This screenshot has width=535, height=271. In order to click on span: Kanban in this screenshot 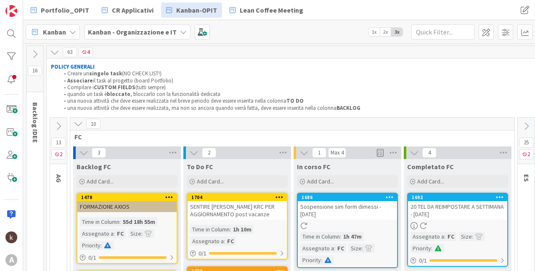, I will do `click(54, 32)`.